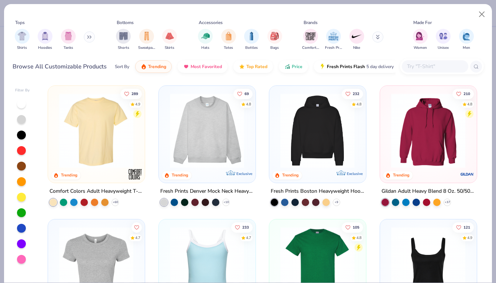 The height and width of the screenshot is (283, 496). What do you see at coordinates (380, 67) in the screenshot?
I see `span: 5 day delivery` at bounding box center [380, 67].